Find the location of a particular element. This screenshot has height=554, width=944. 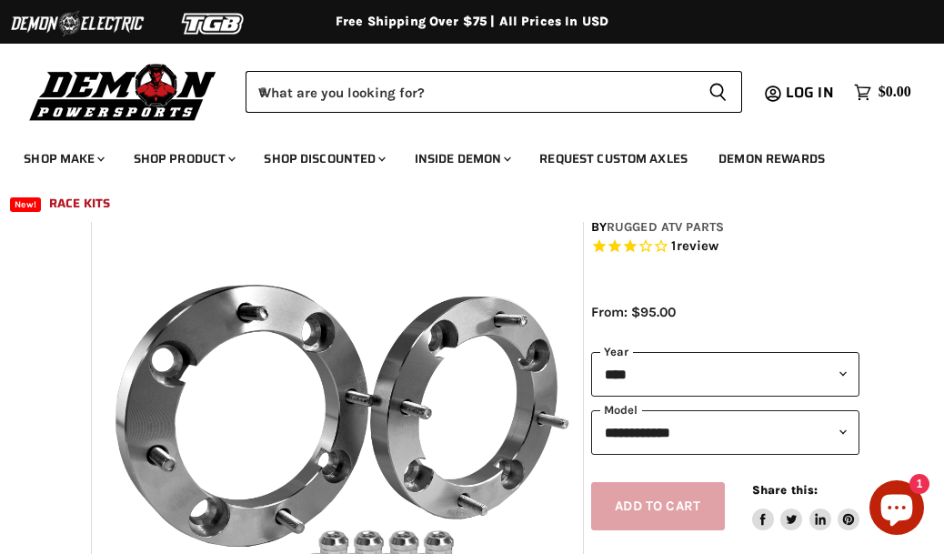

ul: Main menu is located at coordinates (458, 177).